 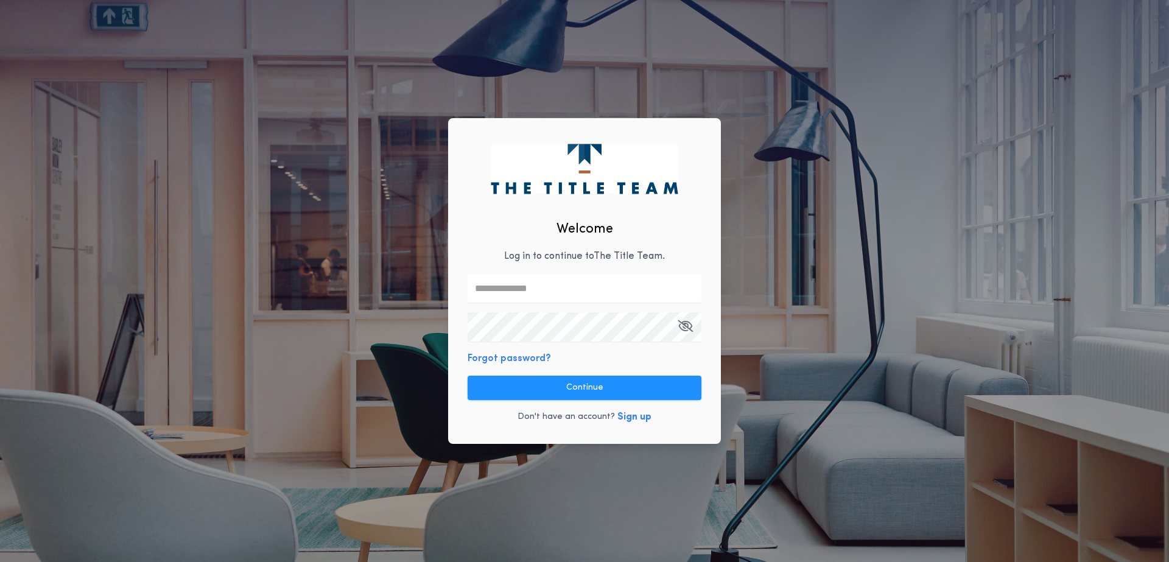 I want to click on h2: Welcome, so click(x=584, y=229).